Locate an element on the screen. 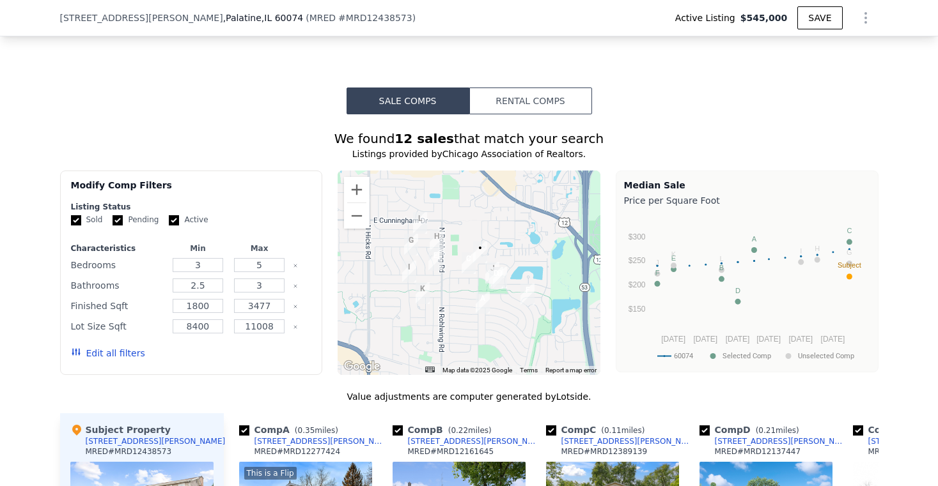 The image size is (938, 486). div: MRED # MRD12438573 is located at coordinates (128, 452).